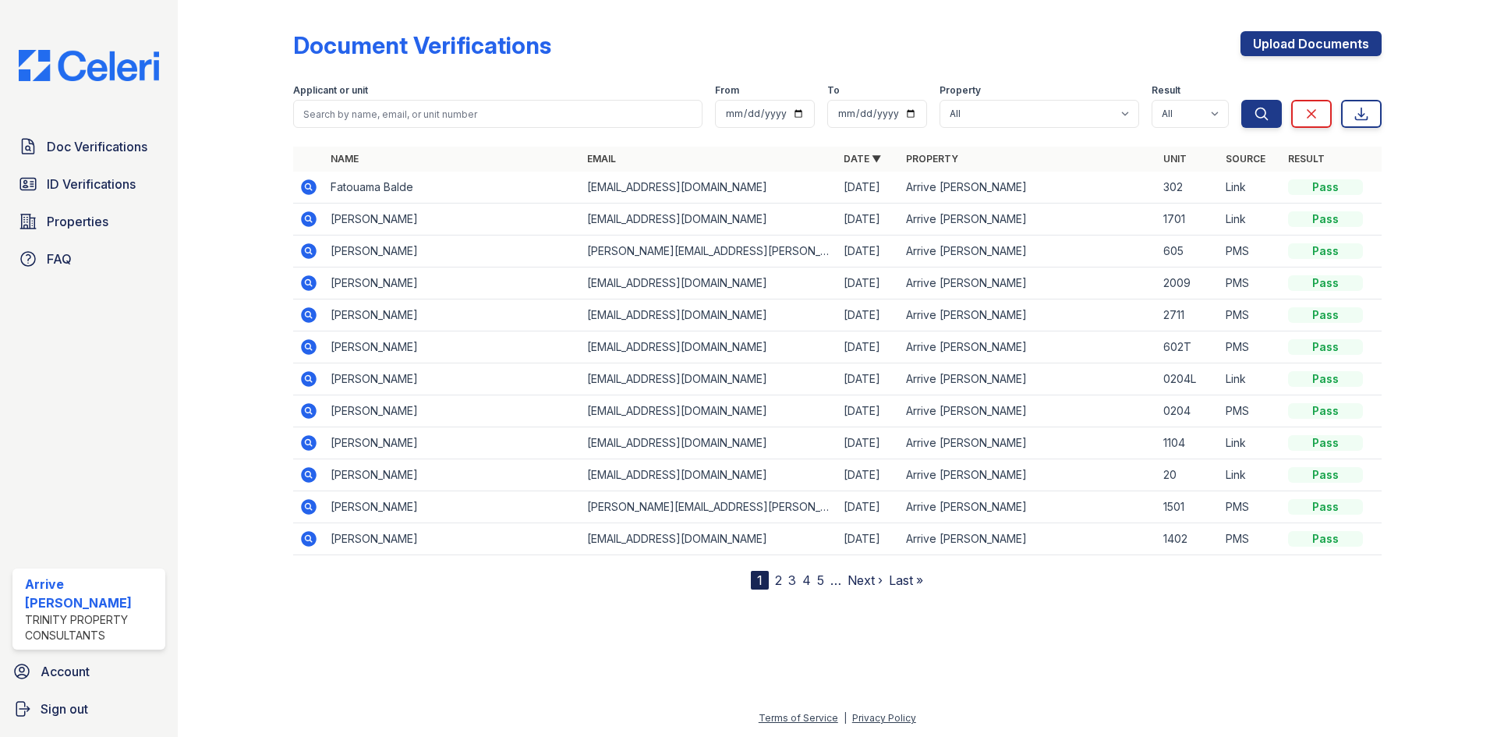 This screenshot has height=737, width=1497. I want to click on a: 5, so click(820, 580).